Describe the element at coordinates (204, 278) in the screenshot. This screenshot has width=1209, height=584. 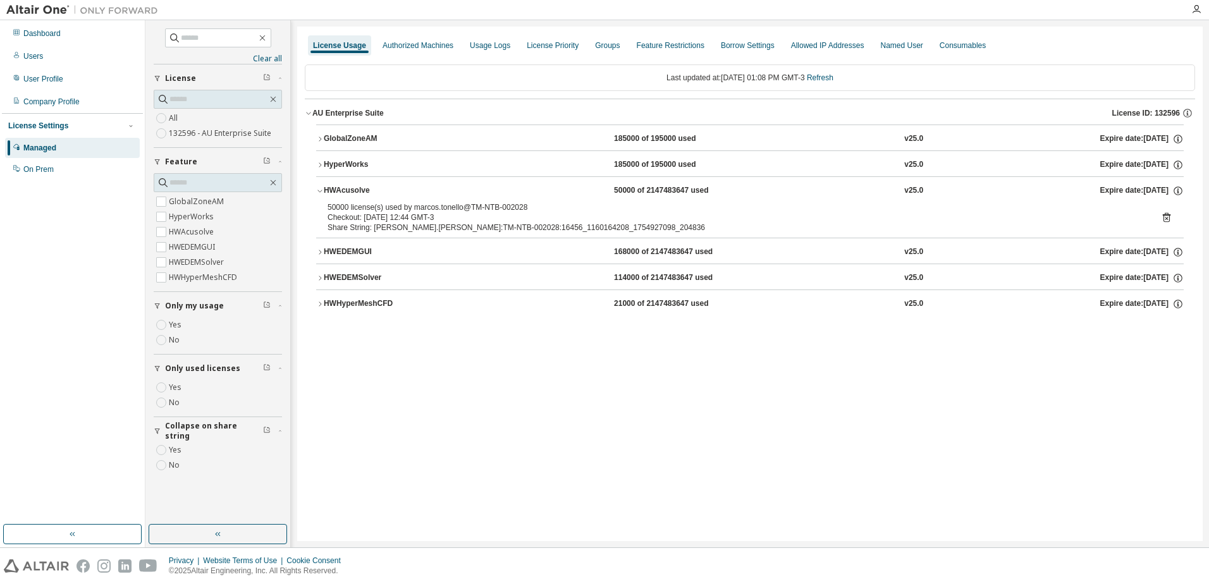
I see `label: HWHyperMeshCFD` at that location.